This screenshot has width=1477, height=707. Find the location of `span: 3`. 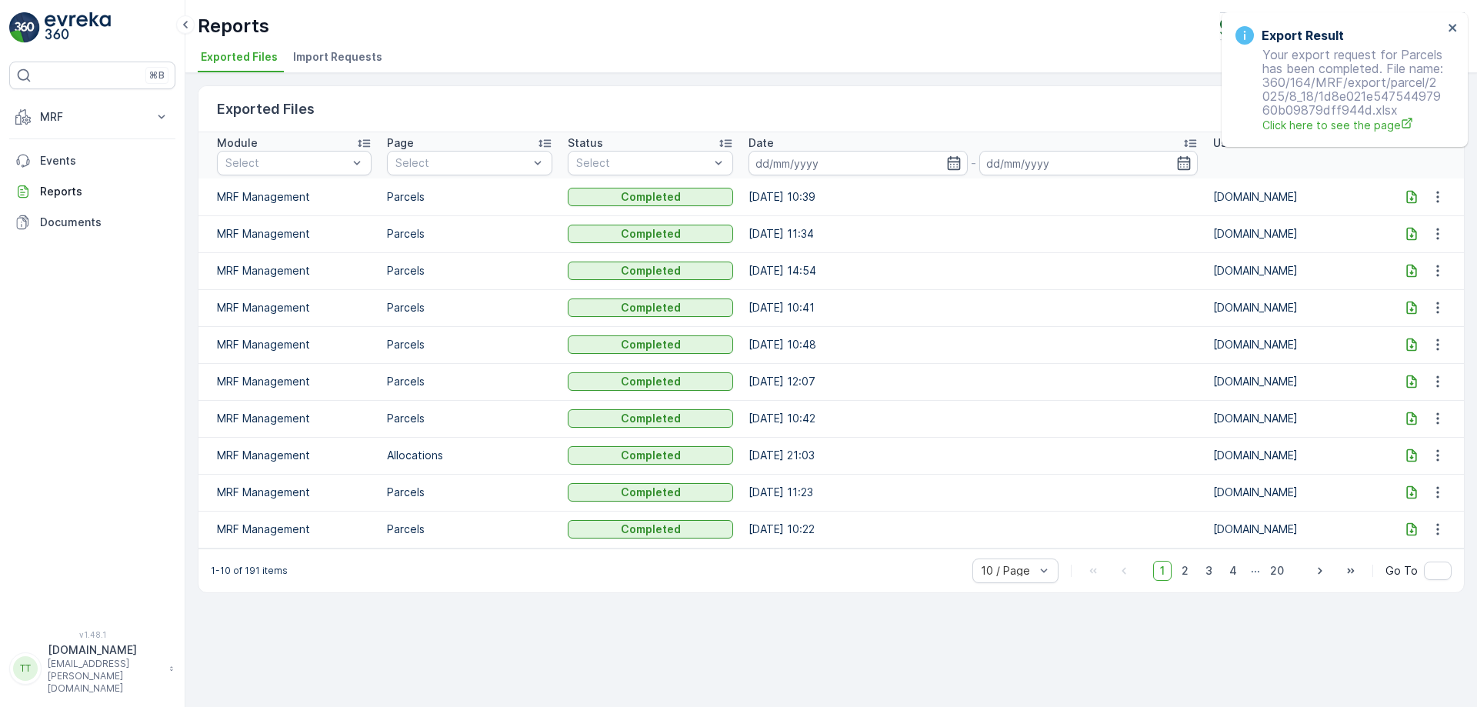

span: 3 is located at coordinates (1209, 571).